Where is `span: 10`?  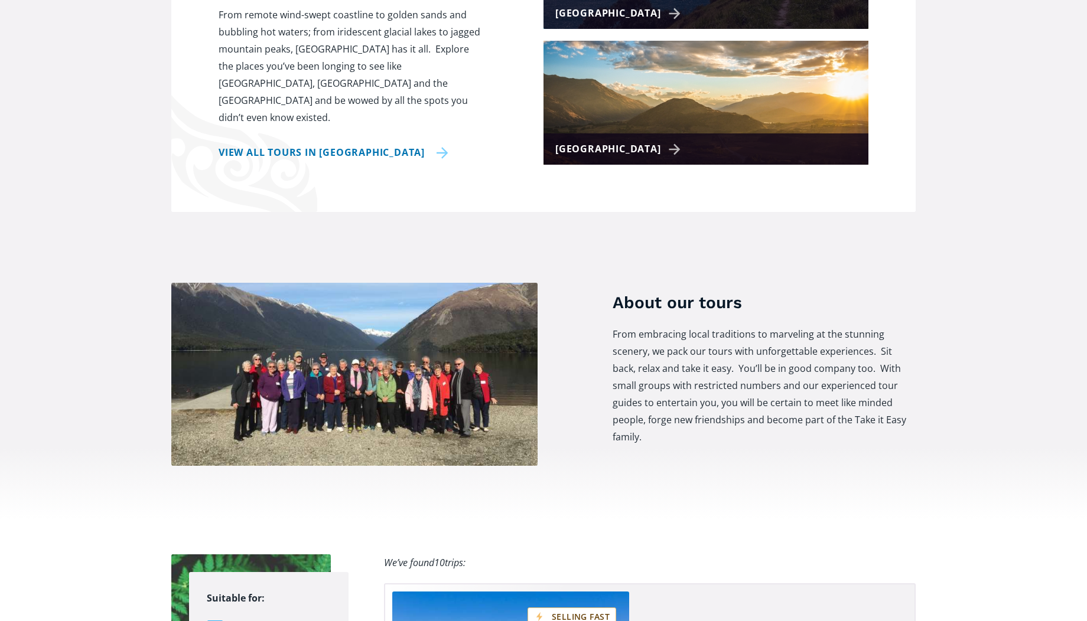
span: 10 is located at coordinates (439, 563).